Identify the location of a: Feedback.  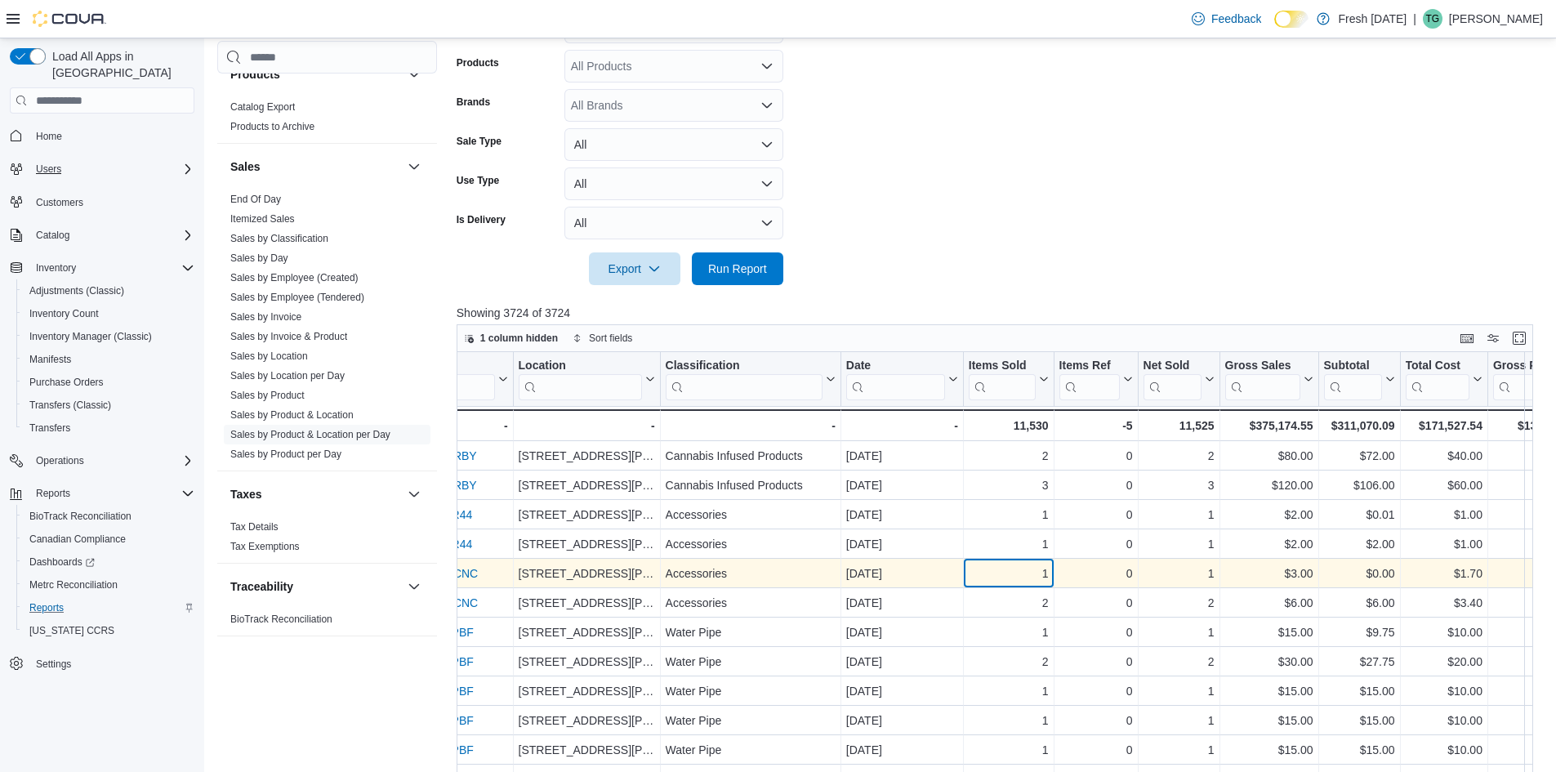
(1226, 19).